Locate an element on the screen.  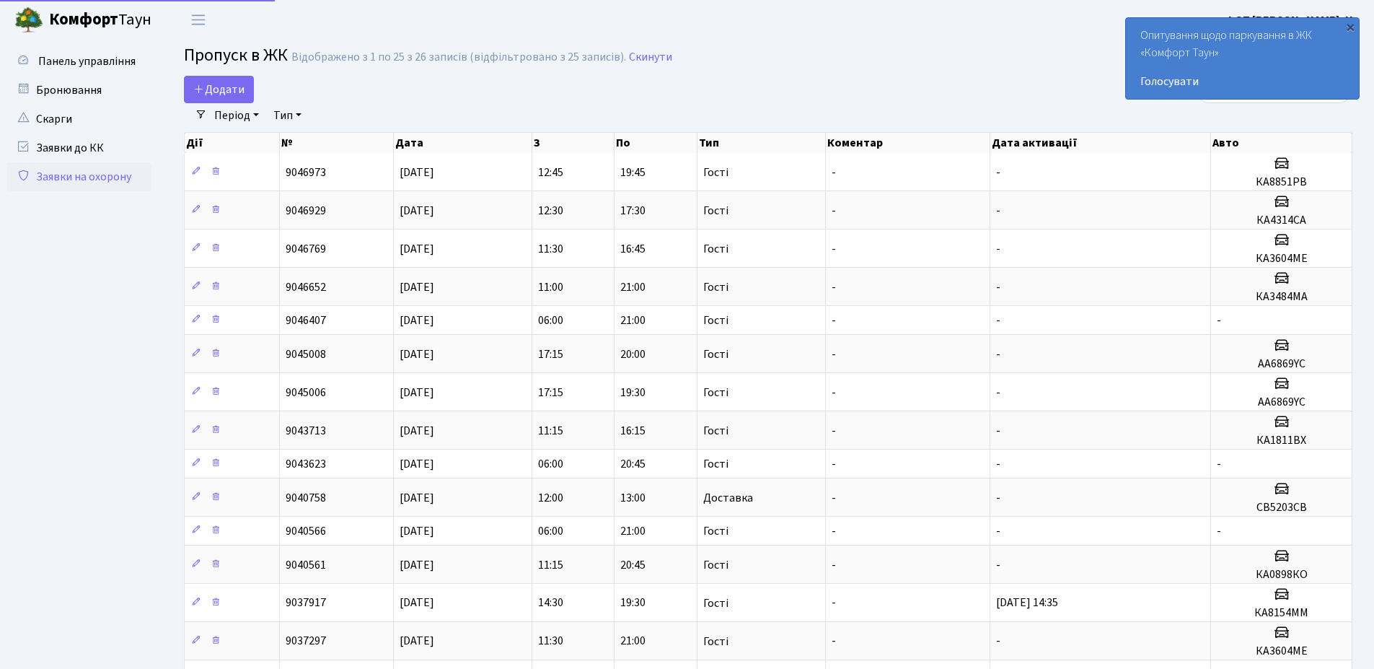
img: logo.png is located at coordinates (29, 20).